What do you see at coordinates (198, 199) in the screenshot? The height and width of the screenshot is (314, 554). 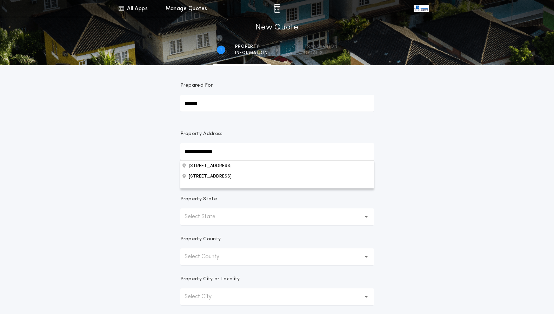 I see `p: Property State` at bounding box center [198, 199].